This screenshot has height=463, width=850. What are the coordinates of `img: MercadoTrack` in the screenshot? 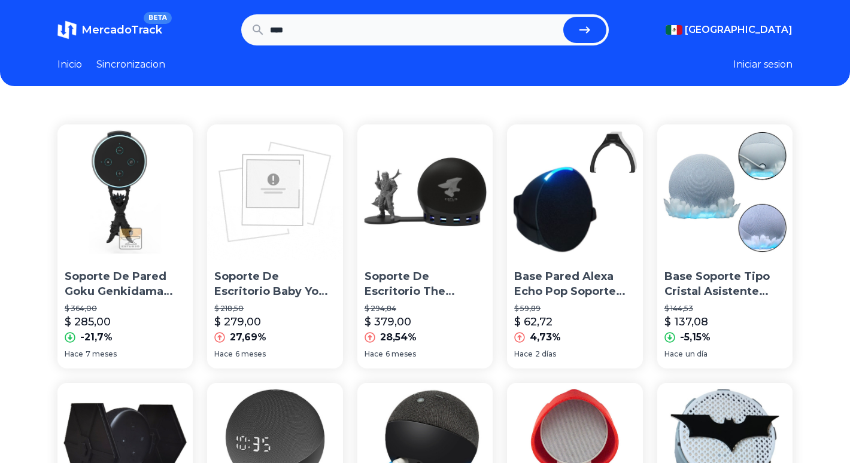 It's located at (67, 30).